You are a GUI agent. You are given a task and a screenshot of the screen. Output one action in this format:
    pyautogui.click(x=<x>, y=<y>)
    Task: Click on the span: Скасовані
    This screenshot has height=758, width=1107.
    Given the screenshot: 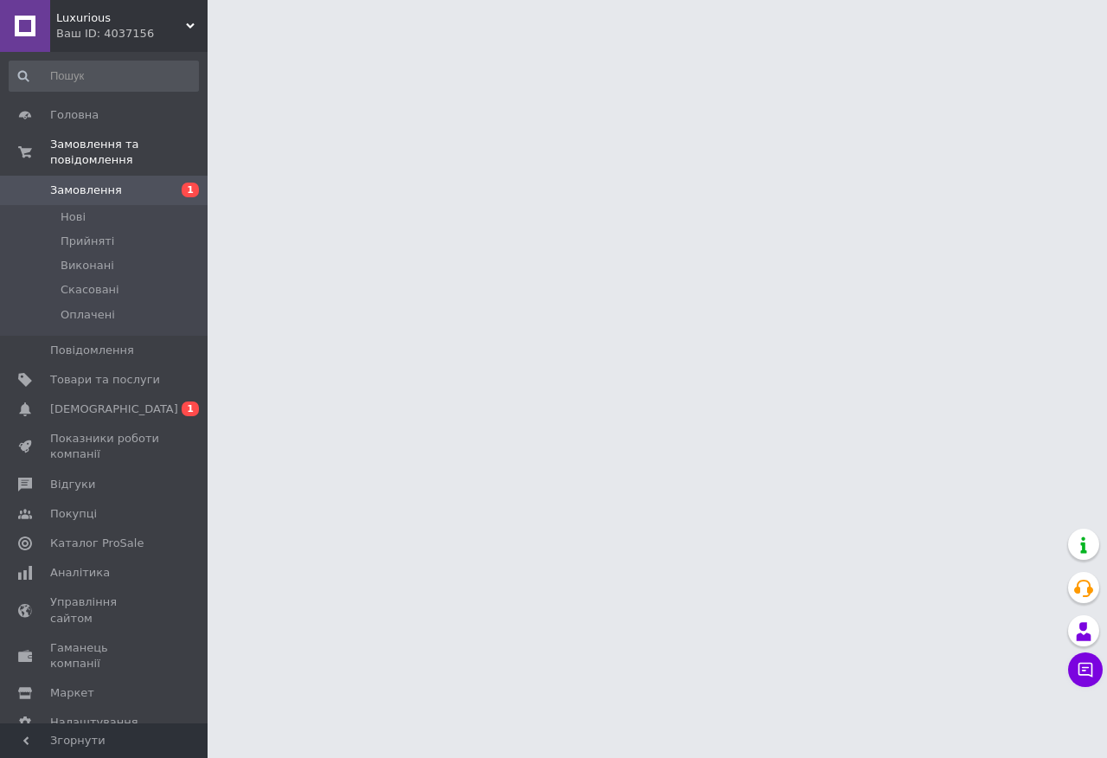 What is the action you would take?
    pyautogui.click(x=90, y=290)
    